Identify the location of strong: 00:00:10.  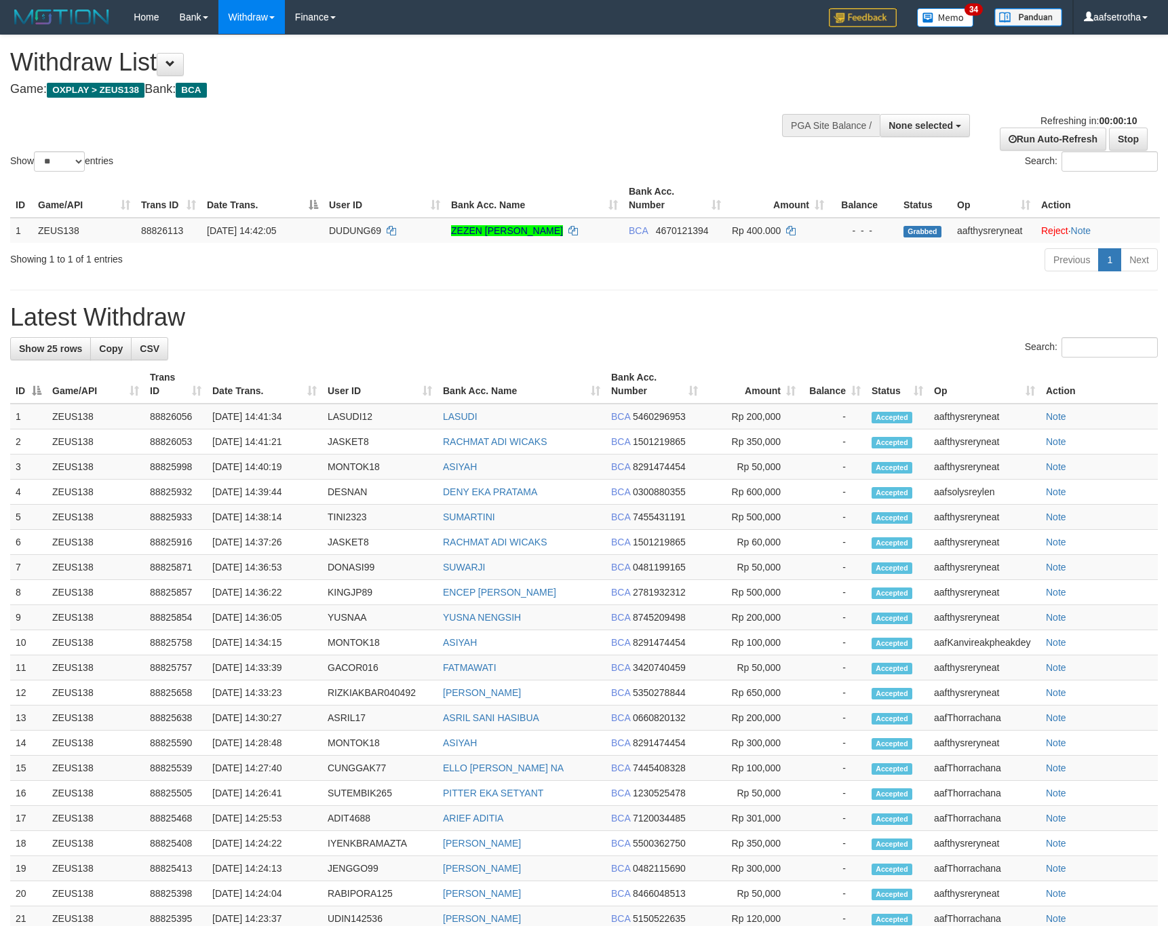
(1118, 121).